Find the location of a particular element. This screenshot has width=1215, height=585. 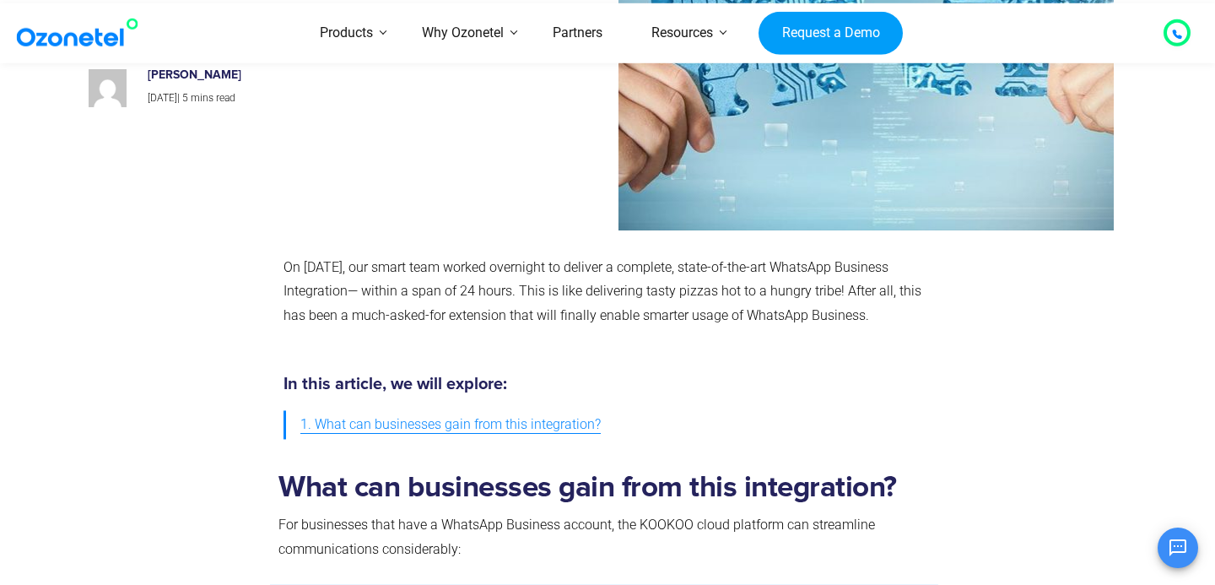

a: Products is located at coordinates (346, 33).